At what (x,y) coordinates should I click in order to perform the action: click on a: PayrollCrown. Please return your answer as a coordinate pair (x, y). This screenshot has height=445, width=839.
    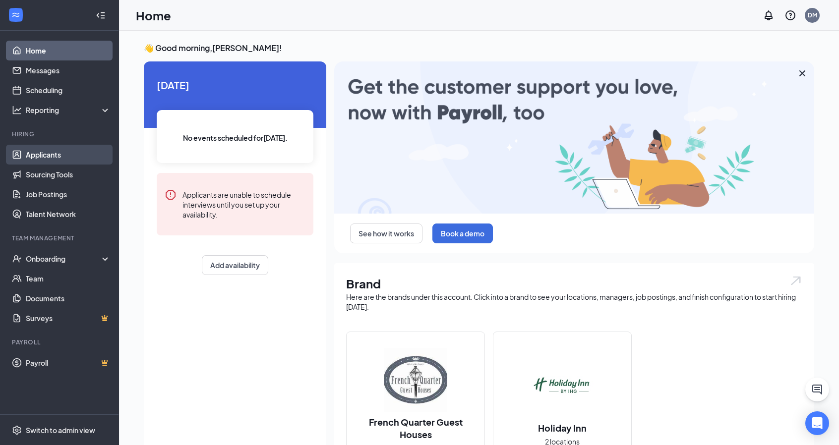
    Looking at the image, I should click on (68, 363).